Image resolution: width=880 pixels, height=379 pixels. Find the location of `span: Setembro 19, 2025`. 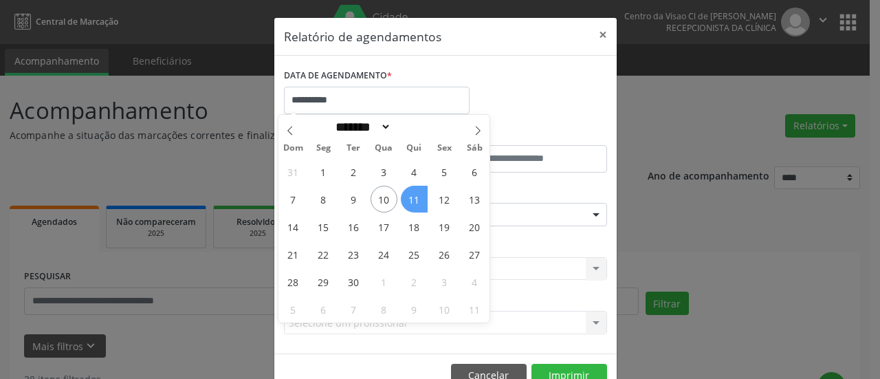

span: Setembro 19, 2025 is located at coordinates (444, 226).